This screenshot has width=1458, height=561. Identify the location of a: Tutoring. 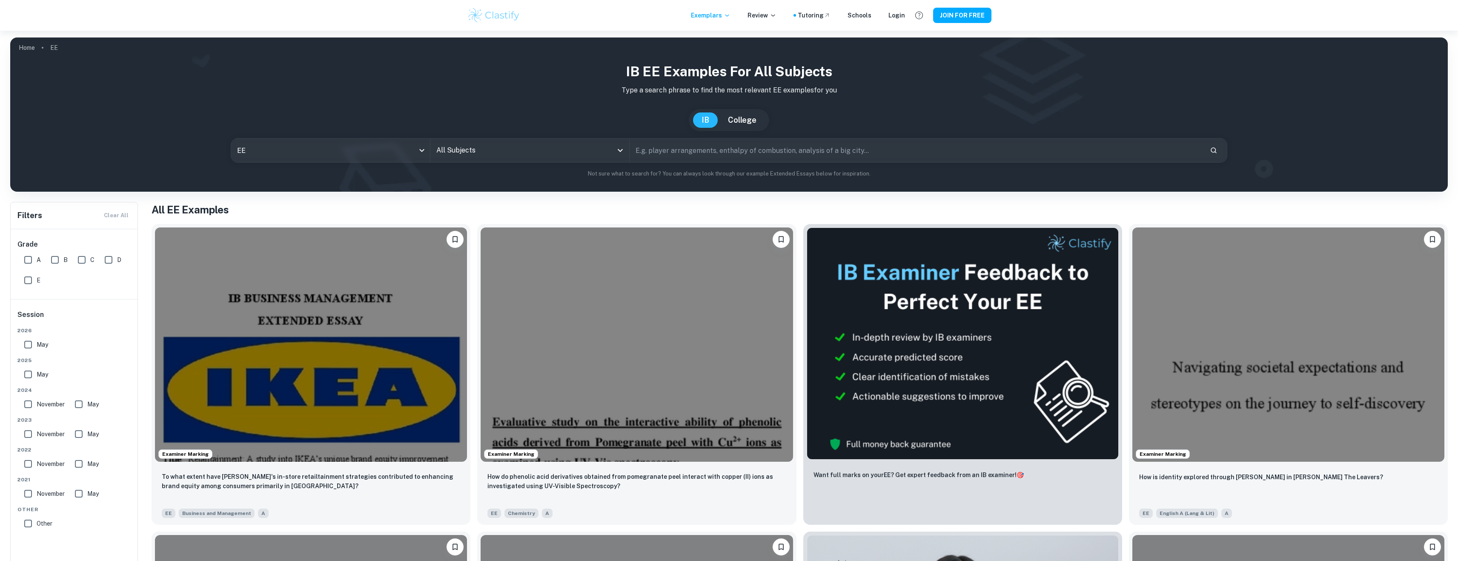
(814, 15).